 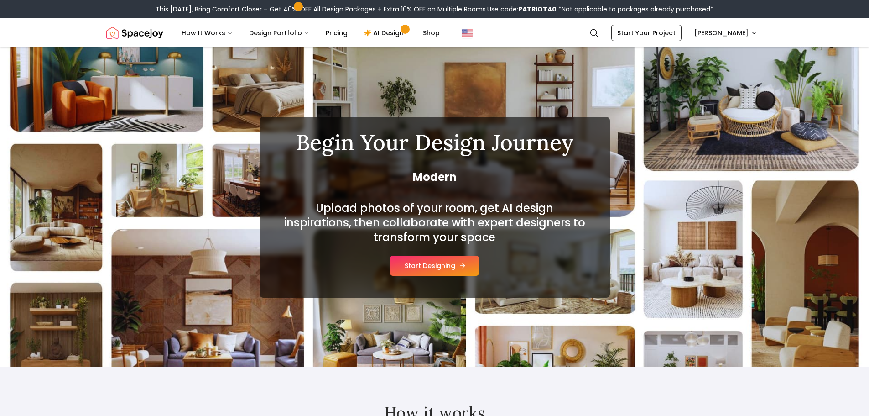 I want to click on button: Start Designing, so click(x=434, y=266).